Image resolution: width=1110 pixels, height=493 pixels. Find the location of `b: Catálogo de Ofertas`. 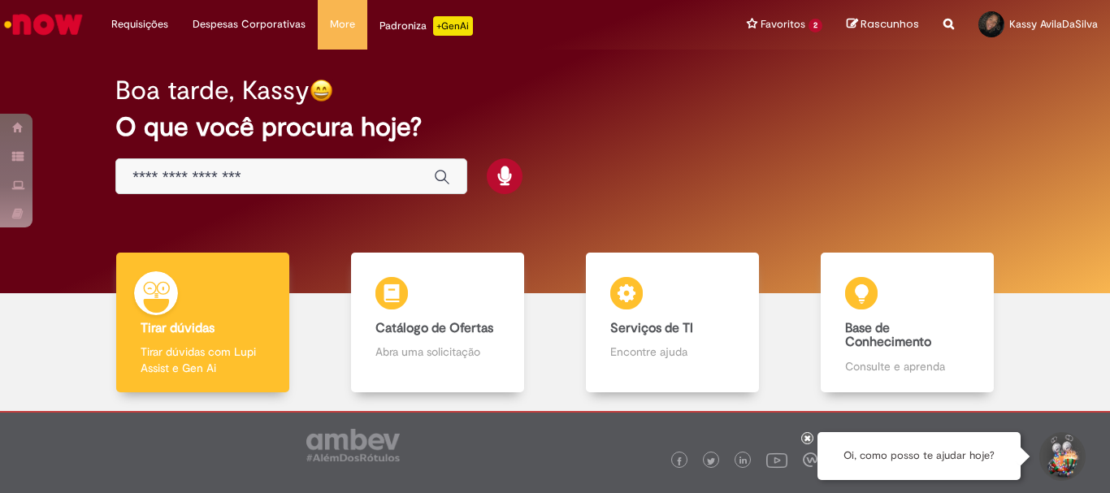

b: Catálogo de Ofertas is located at coordinates (434, 328).